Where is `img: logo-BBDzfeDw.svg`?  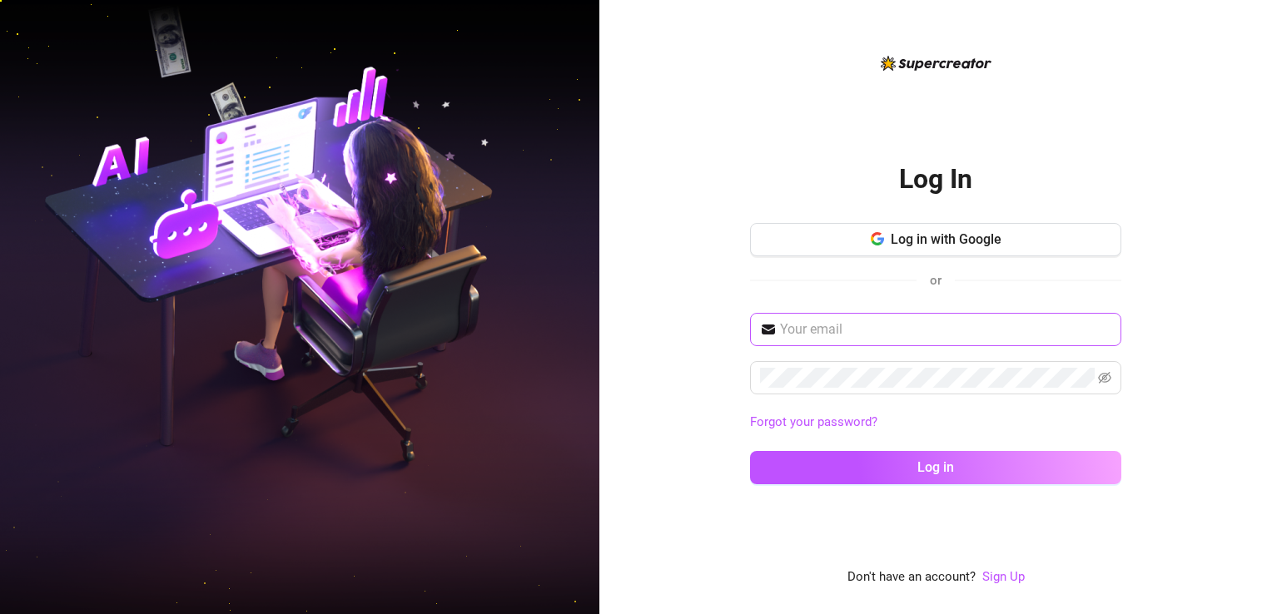
img: logo-BBDzfeDw.svg is located at coordinates (936, 63).